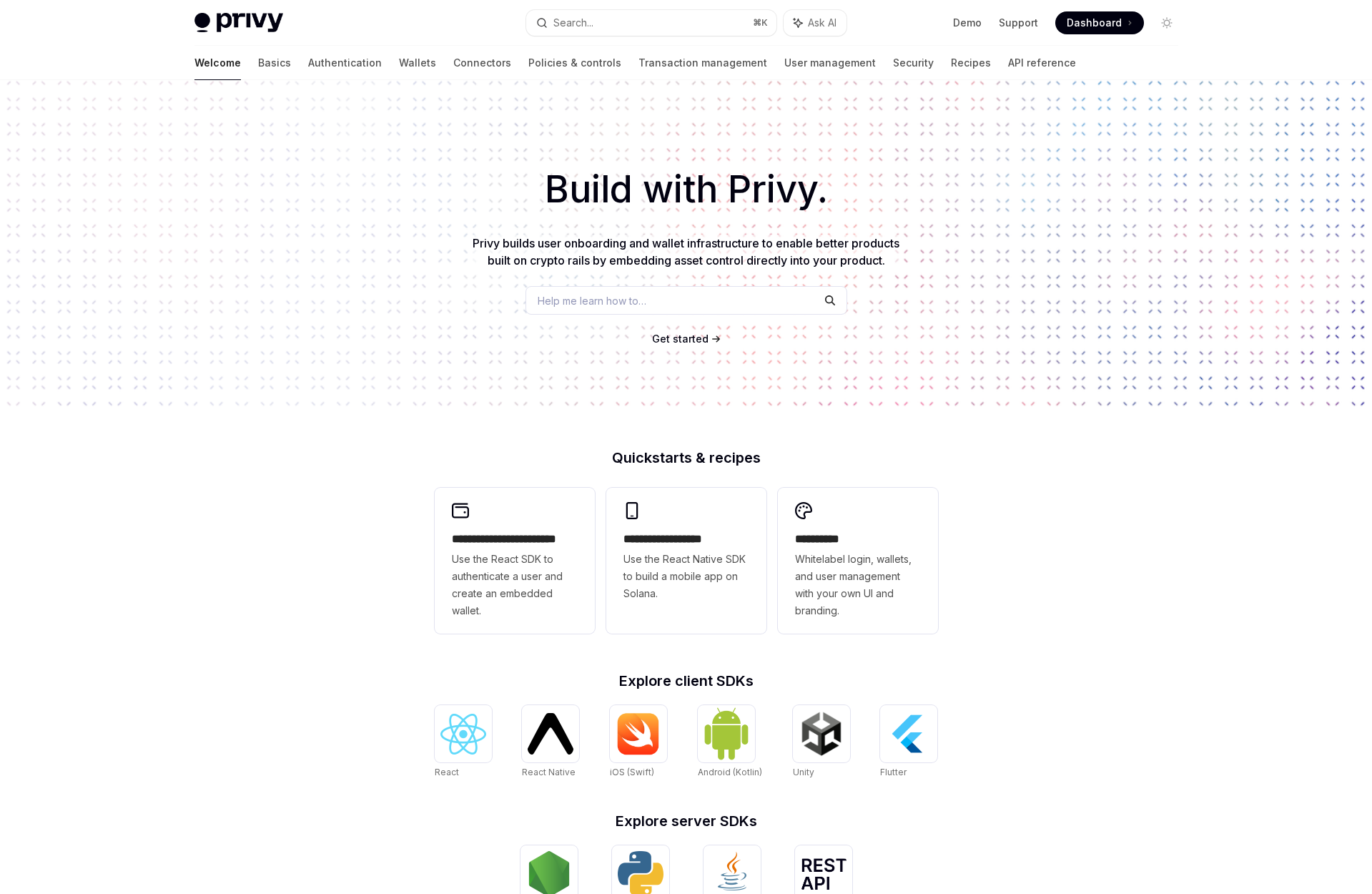  I want to click on img: React Native, so click(550, 733).